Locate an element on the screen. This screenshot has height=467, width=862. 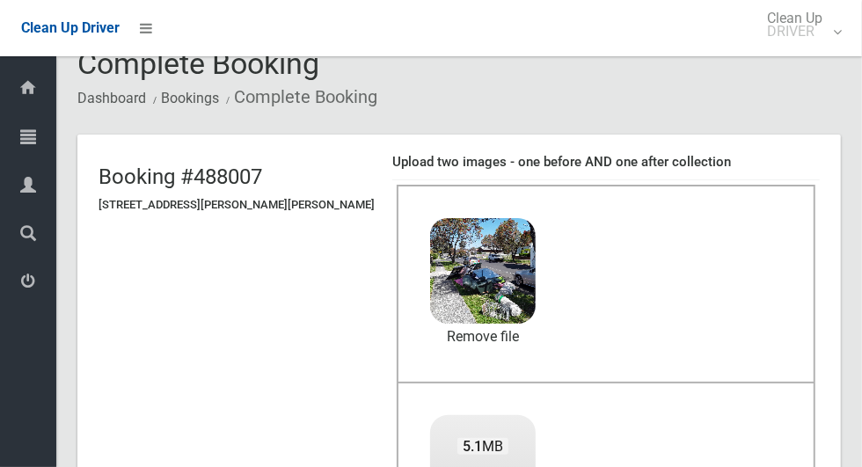
h2: Booking #488007 is located at coordinates (237, 177).